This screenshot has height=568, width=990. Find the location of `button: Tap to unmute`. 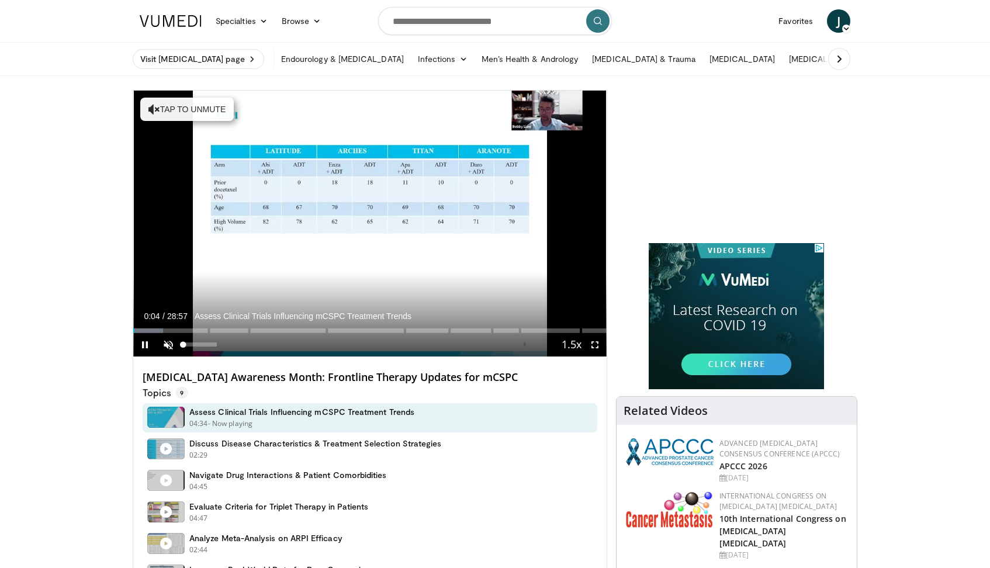

button: Tap to unmute is located at coordinates (187, 109).